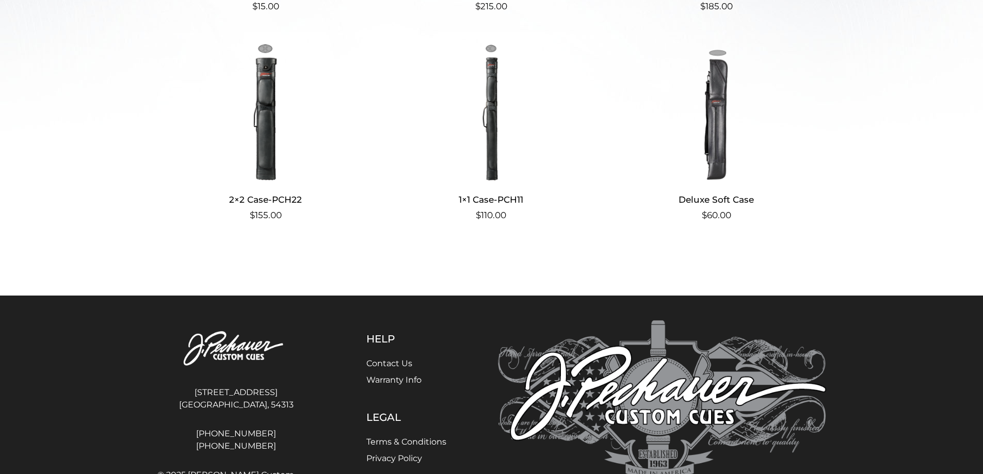 The height and width of the screenshot is (474, 983). What do you see at coordinates (716, 112) in the screenshot?
I see `img: Deluxe Soft Case` at bounding box center [716, 112].